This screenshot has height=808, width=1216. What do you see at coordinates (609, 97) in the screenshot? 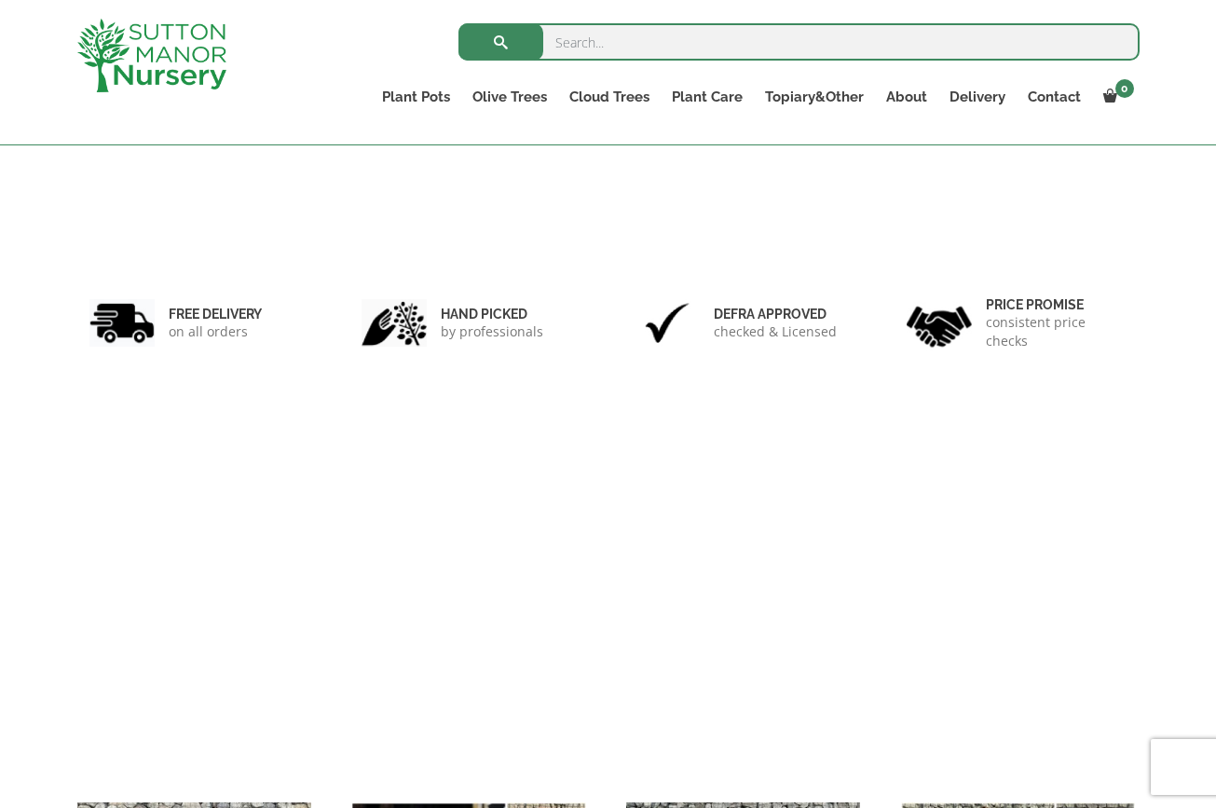
I see `a: Cloud Trees` at bounding box center [609, 97].